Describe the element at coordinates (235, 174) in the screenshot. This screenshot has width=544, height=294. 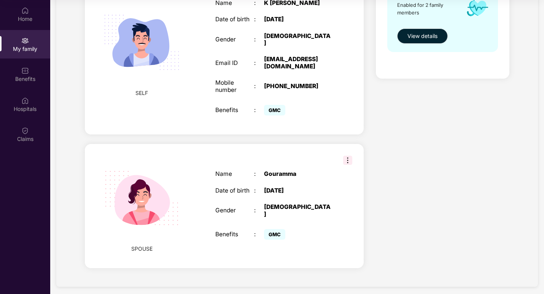
I see `div: Name` at that location.